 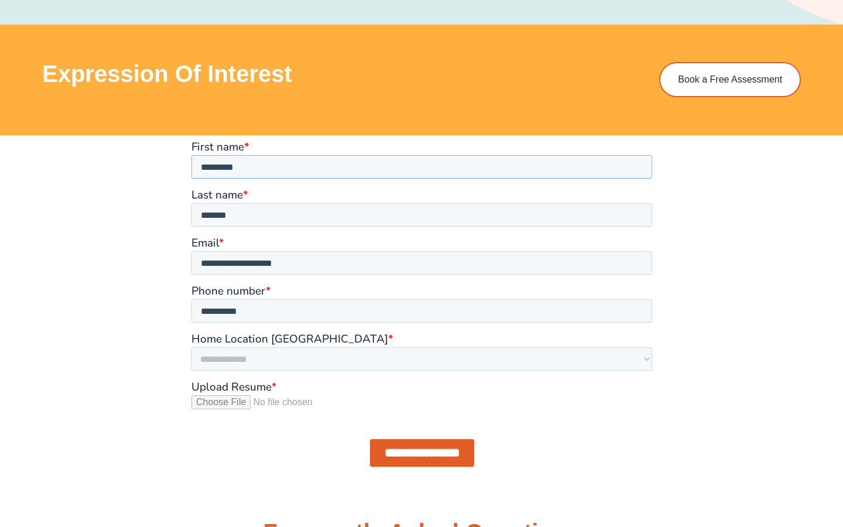 I want to click on h3: Expression of Interest, so click(x=341, y=74).